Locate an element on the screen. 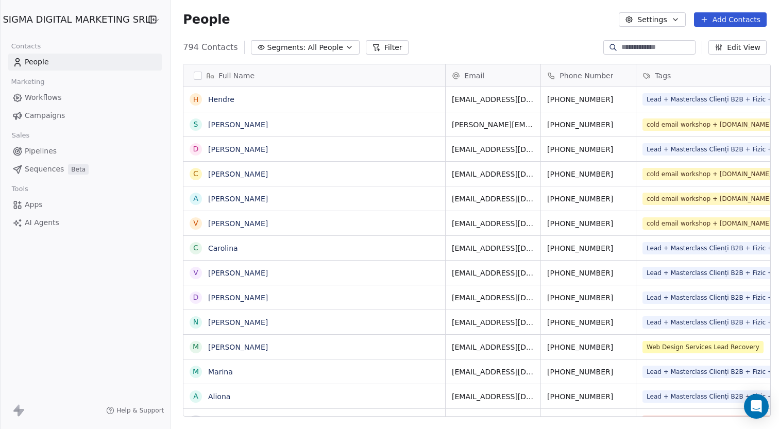 Image resolution: width=779 pixels, height=429 pixels. span: Workflows is located at coordinates (43, 97).